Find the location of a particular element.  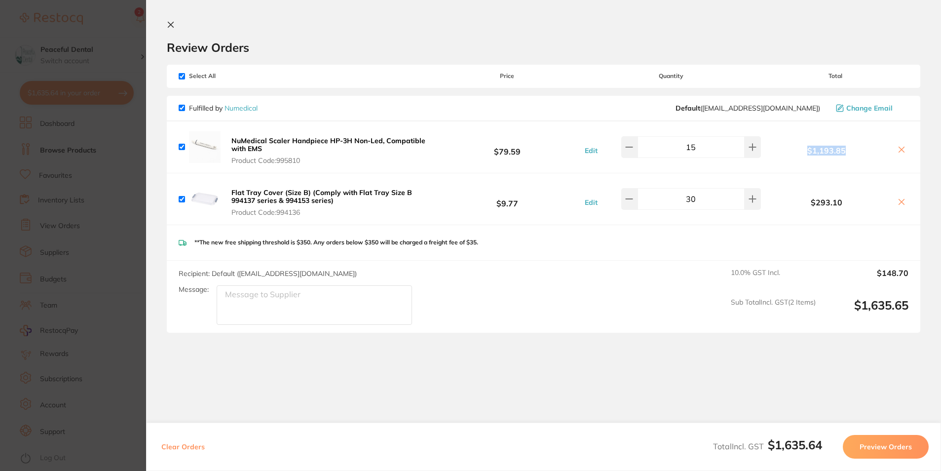

span: Sub Total Incl. GST ( 2 Items) is located at coordinates (773, 311).